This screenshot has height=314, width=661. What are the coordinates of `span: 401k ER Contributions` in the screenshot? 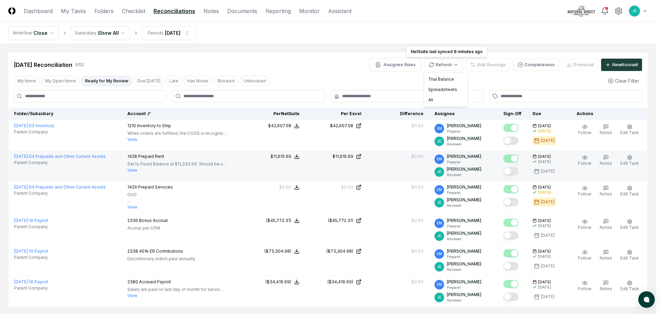 It's located at (161, 251).